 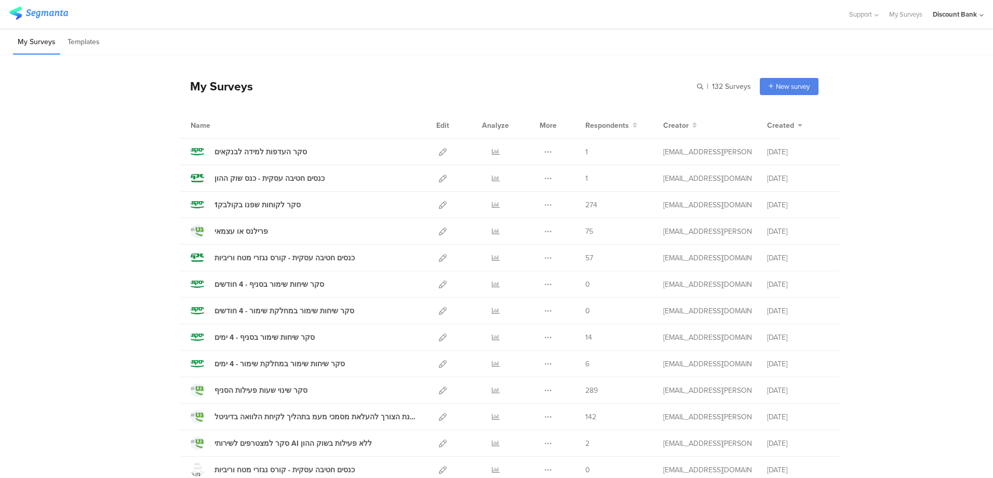 I want to click on span: 274, so click(x=591, y=205).